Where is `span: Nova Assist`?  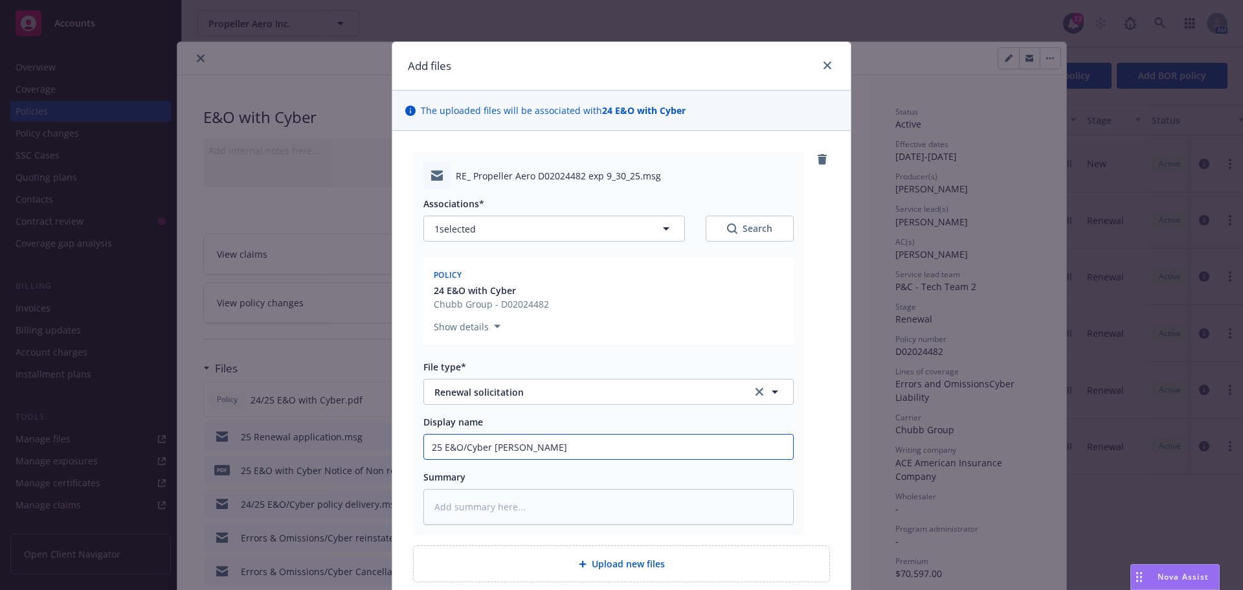 span: Nova Assist is located at coordinates (1182, 576).